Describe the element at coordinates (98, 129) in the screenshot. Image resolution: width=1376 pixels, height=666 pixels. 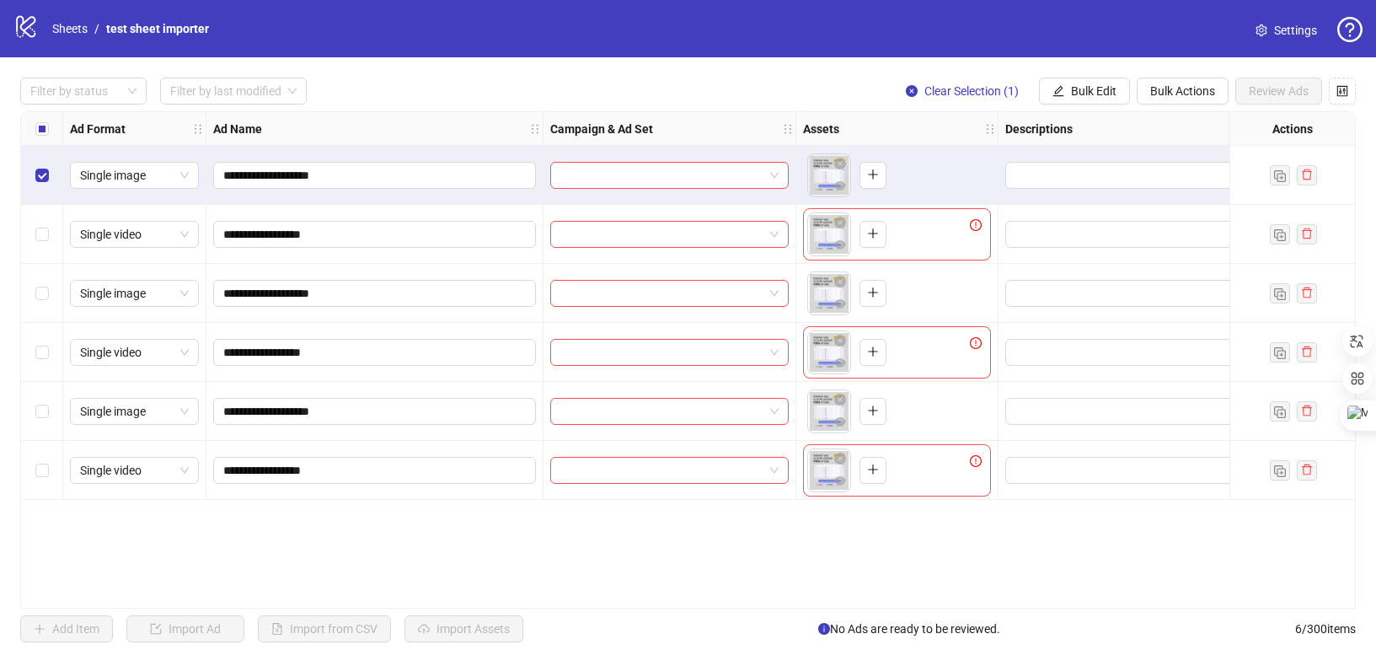
I see `strong: Ad Format` at that location.